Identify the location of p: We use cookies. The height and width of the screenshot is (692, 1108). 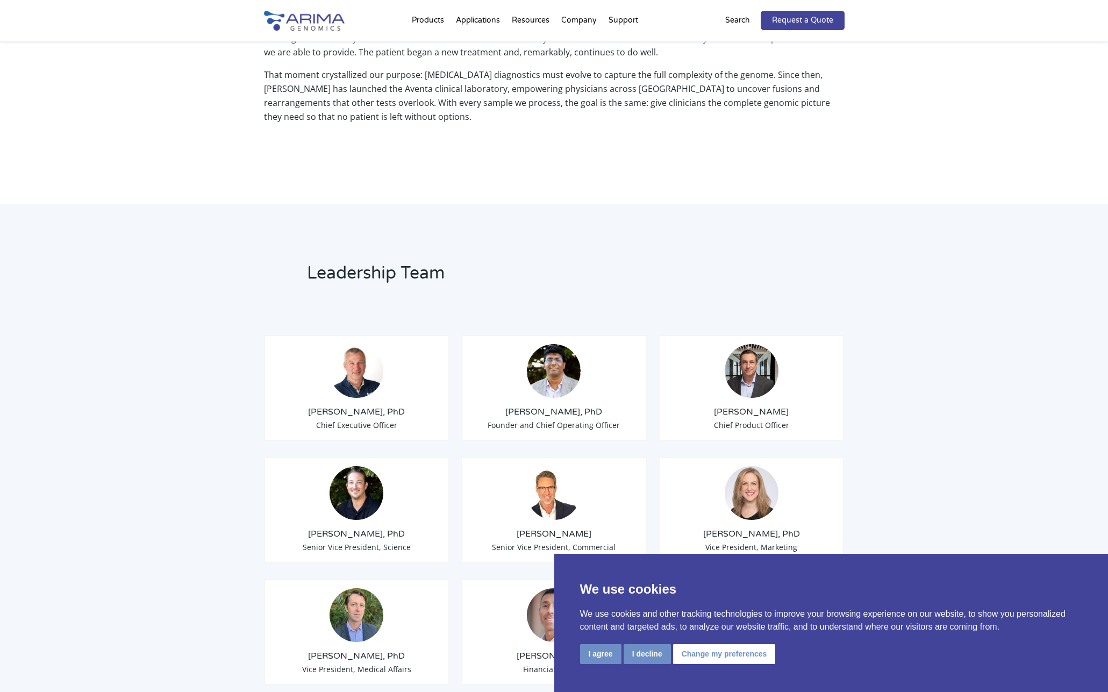
(831, 589).